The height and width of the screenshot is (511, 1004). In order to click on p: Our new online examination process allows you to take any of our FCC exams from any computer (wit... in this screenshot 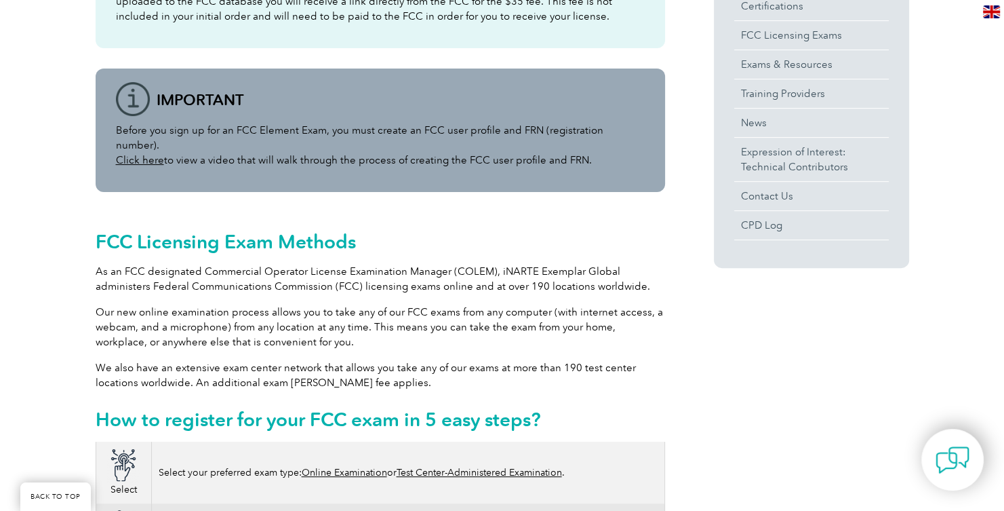, I will do `click(380, 327)`.